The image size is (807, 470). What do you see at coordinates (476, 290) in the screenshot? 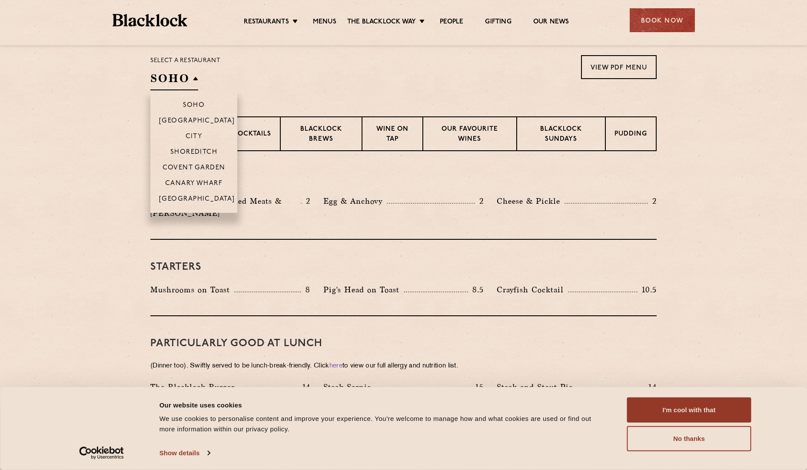
I see `p: 8.5` at bounding box center [476, 290].